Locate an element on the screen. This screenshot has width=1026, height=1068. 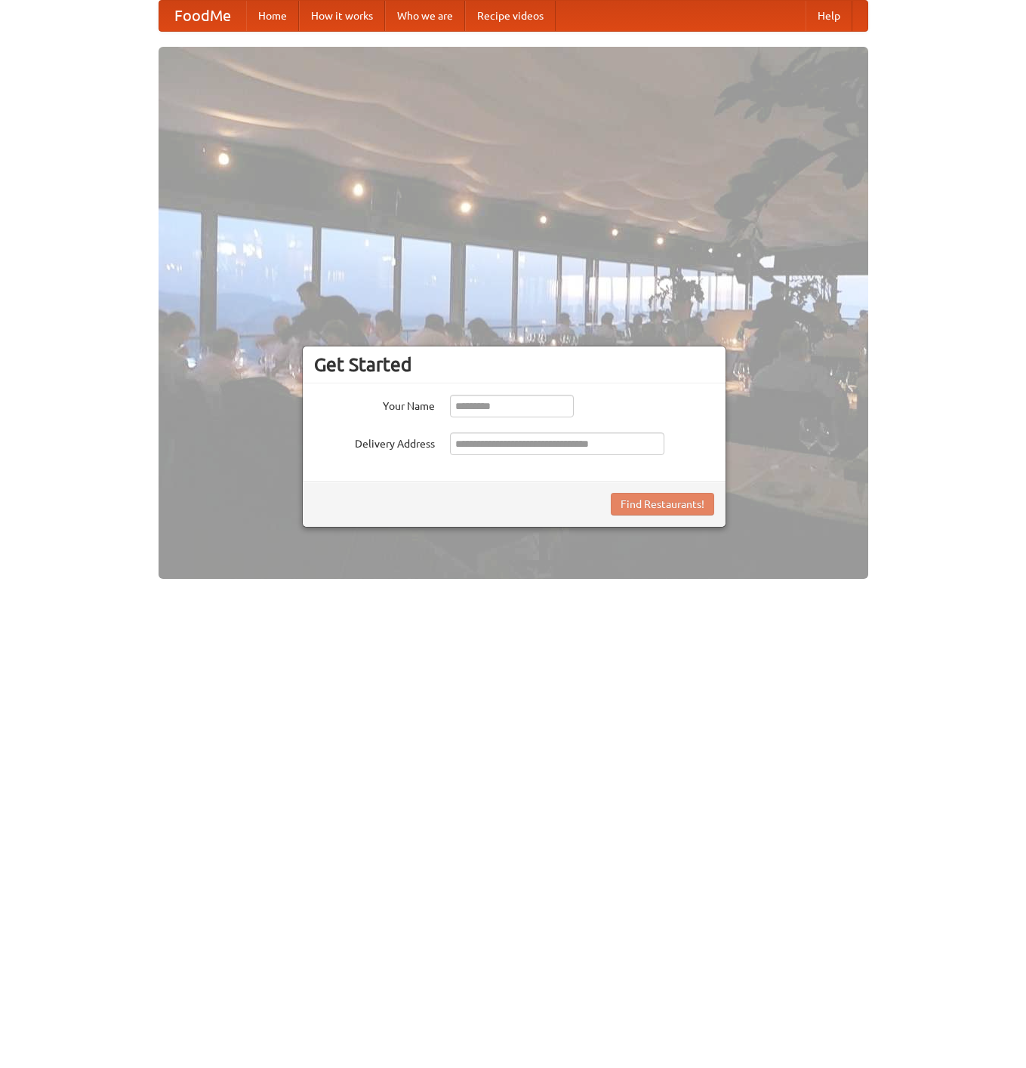
label: Your Name is located at coordinates (374, 404).